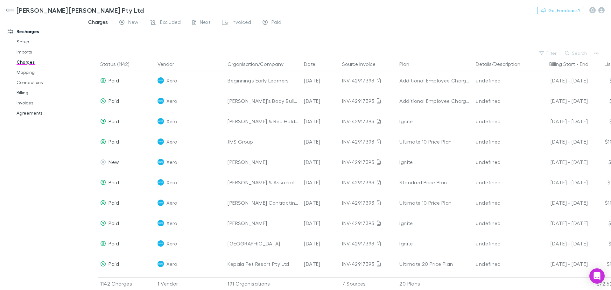 The image size is (611, 290). I want to click on button: Billing Start, so click(562, 64).